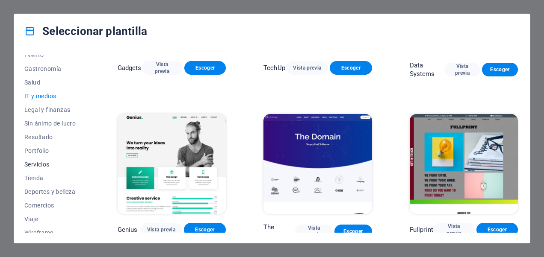  I want to click on span: Deportes y belleza, so click(52, 192).